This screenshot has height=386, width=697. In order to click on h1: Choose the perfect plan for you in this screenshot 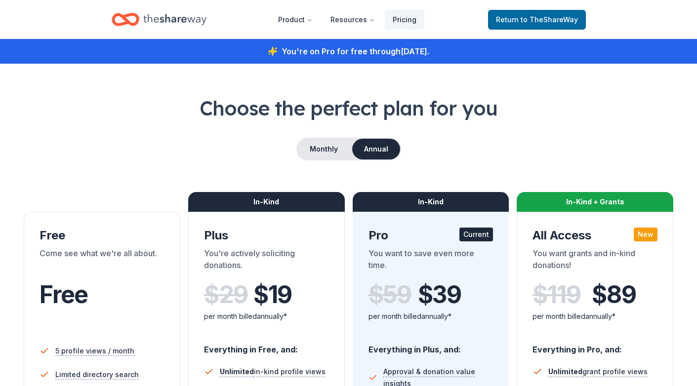, I will do `click(348, 108)`.